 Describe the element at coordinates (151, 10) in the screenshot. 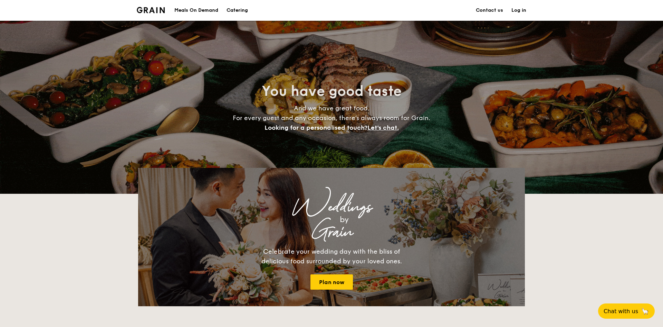

I see `img: Grain` at that location.